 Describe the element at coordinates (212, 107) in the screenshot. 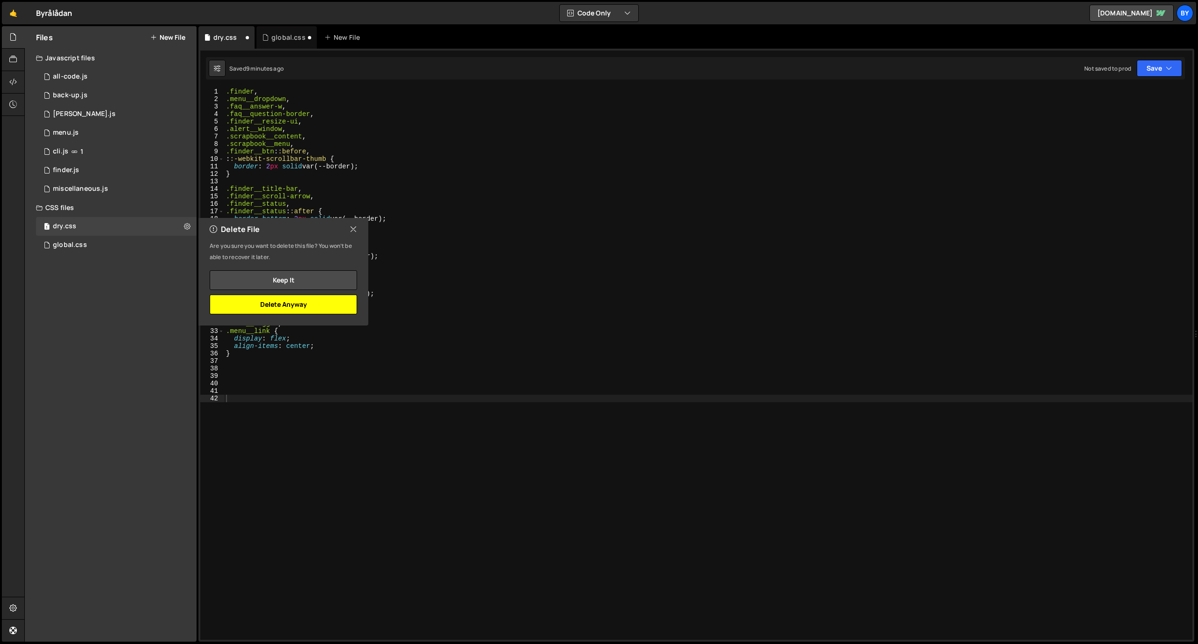

I see `div: 3` at that location.